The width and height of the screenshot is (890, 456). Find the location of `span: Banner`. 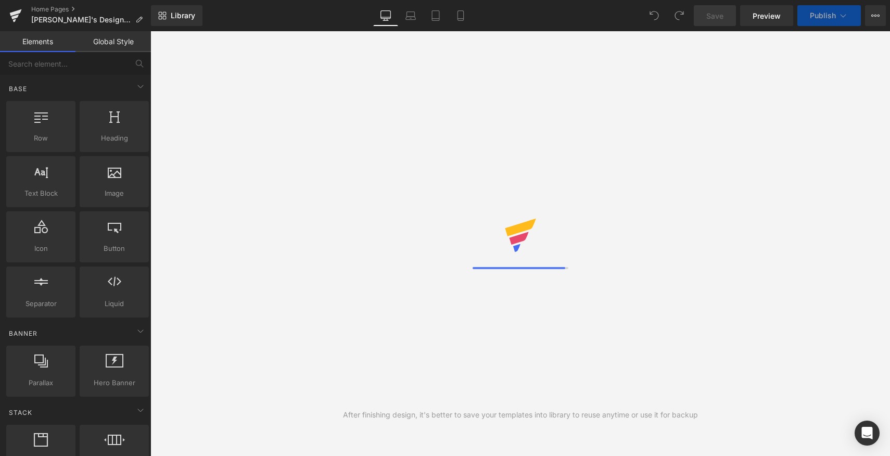

span: Banner is located at coordinates (23, 333).